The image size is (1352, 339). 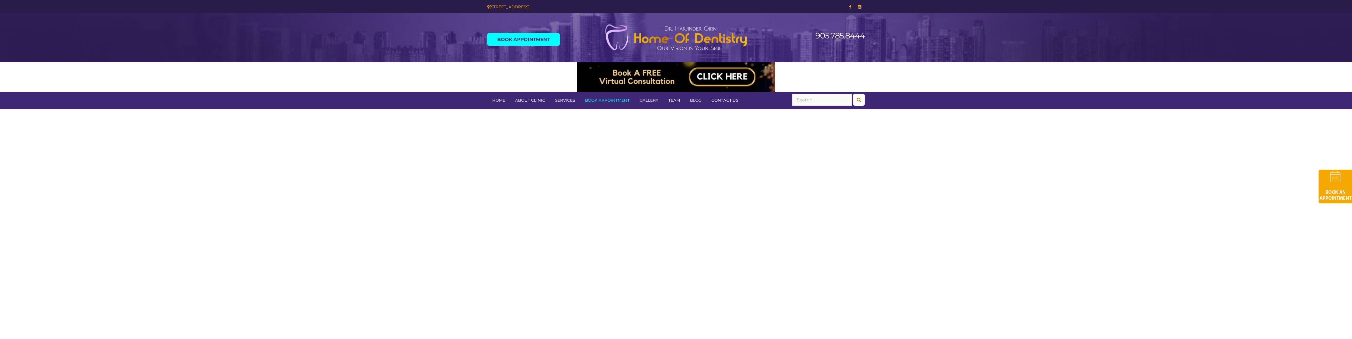 What do you see at coordinates (530, 100) in the screenshot?
I see `a: About Clinic` at bounding box center [530, 100].